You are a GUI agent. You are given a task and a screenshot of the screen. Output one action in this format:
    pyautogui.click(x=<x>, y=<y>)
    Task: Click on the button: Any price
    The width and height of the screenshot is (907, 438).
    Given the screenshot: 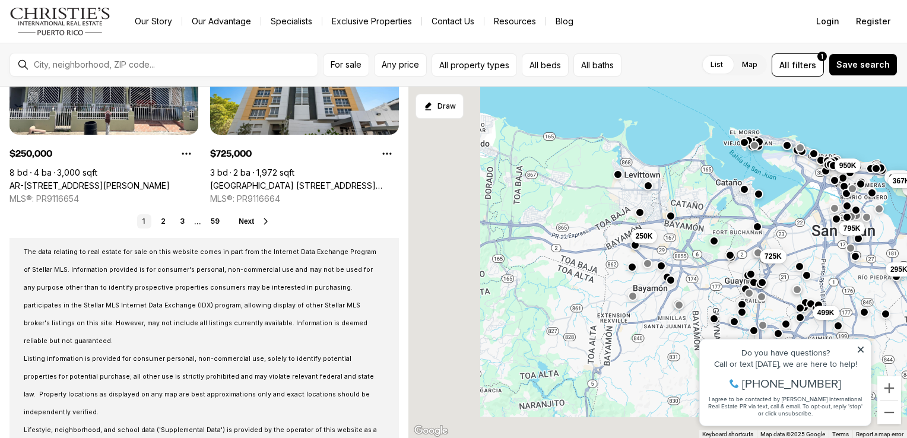 What is the action you would take?
    pyautogui.click(x=400, y=65)
    